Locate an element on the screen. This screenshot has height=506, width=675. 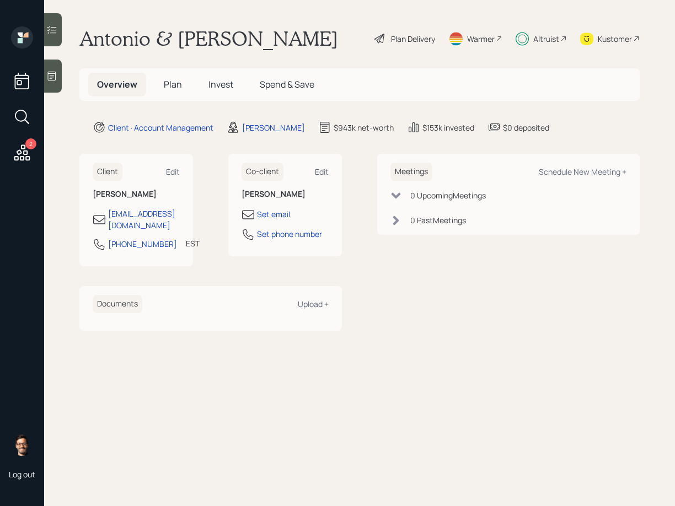
div: $0 deposited is located at coordinates (526, 127).